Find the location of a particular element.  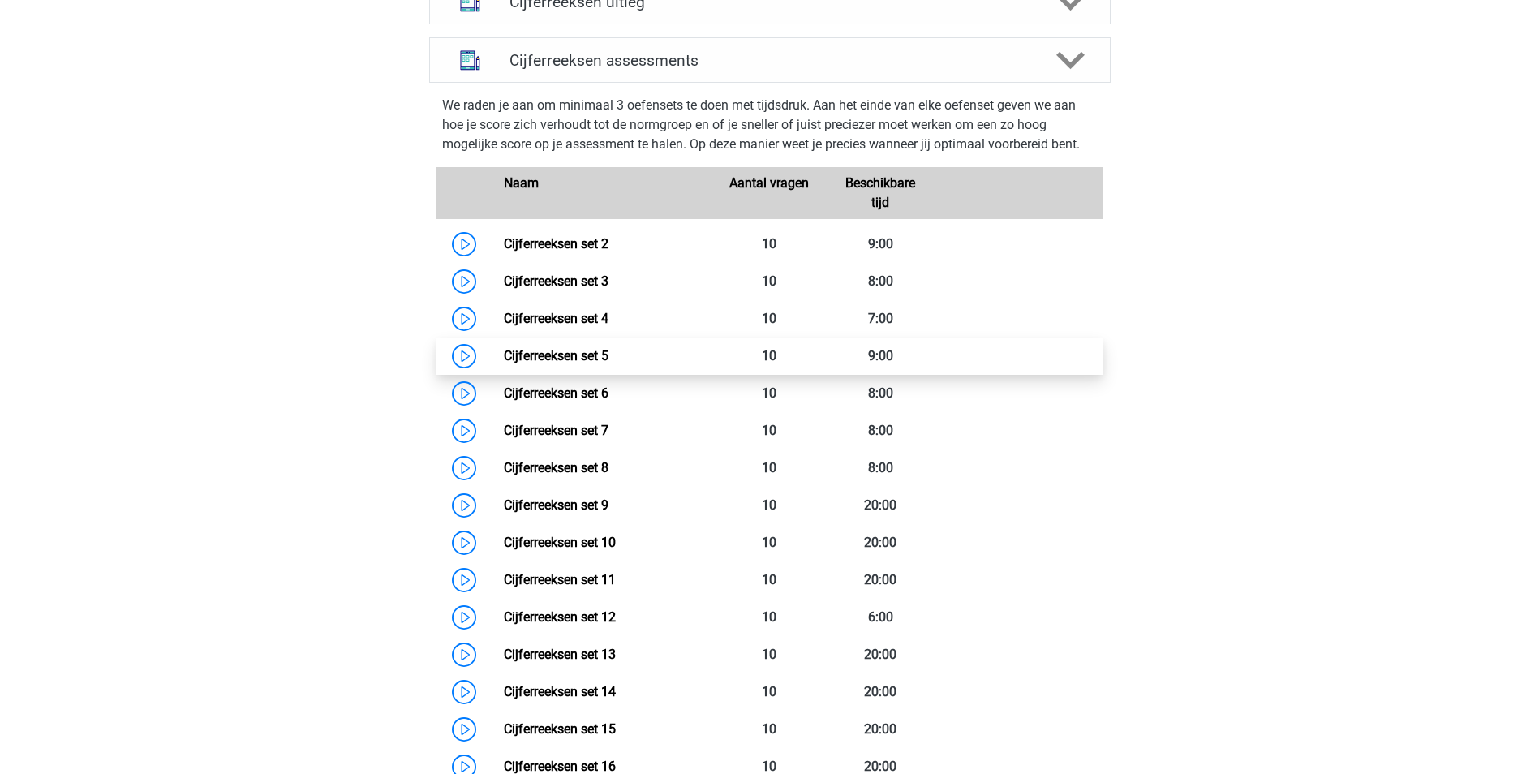

div: Aantal vragen is located at coordinates (769, 193).